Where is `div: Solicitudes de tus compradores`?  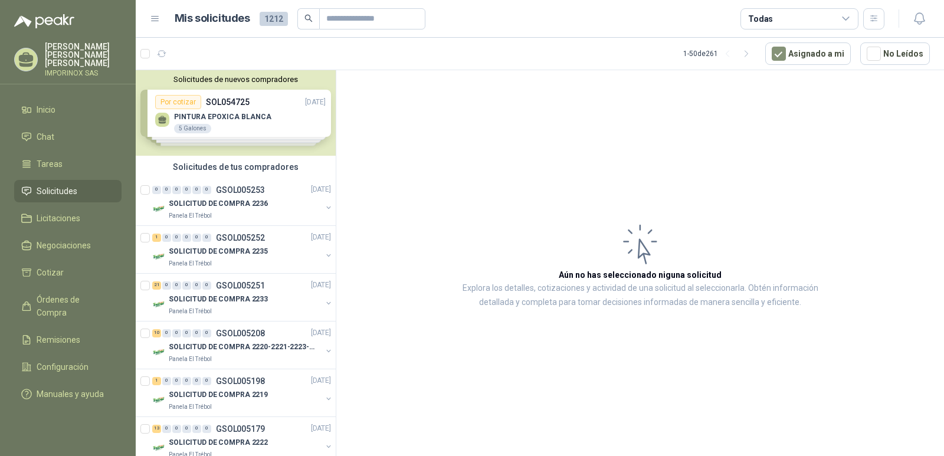 div: Solicitudes de tus compradores is located at coordinates (235, 167).